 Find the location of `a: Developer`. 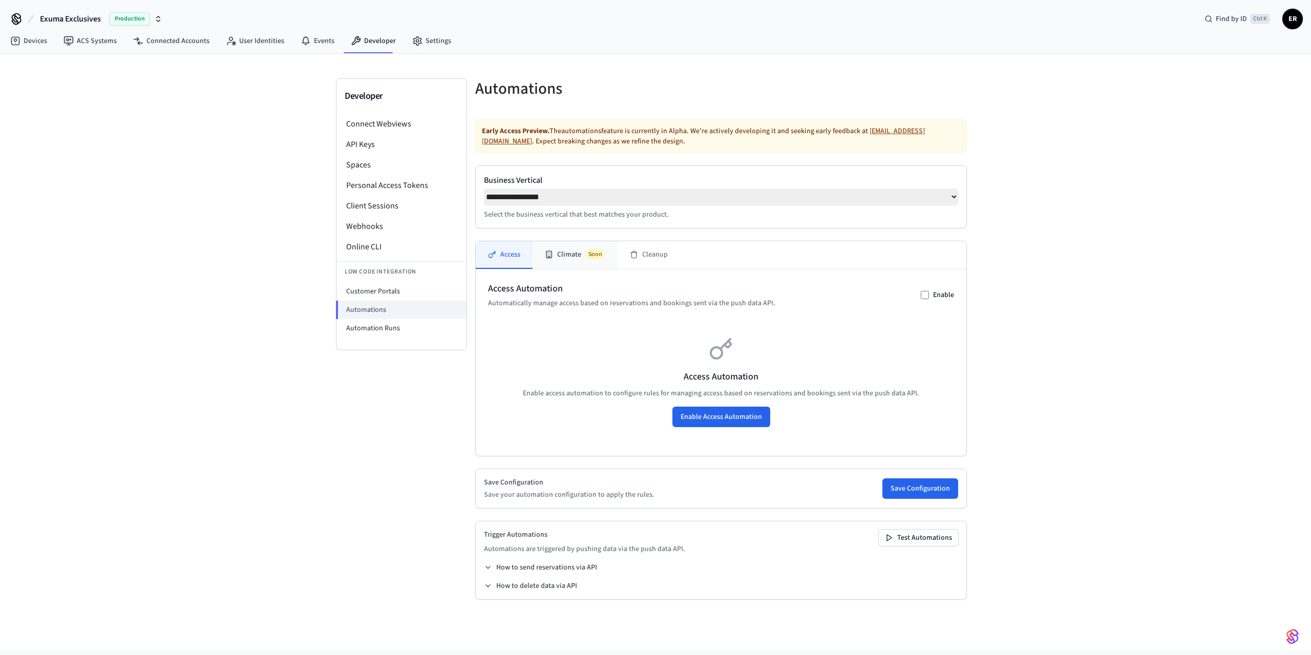

a: Developer is located at coordinates (373, 41).